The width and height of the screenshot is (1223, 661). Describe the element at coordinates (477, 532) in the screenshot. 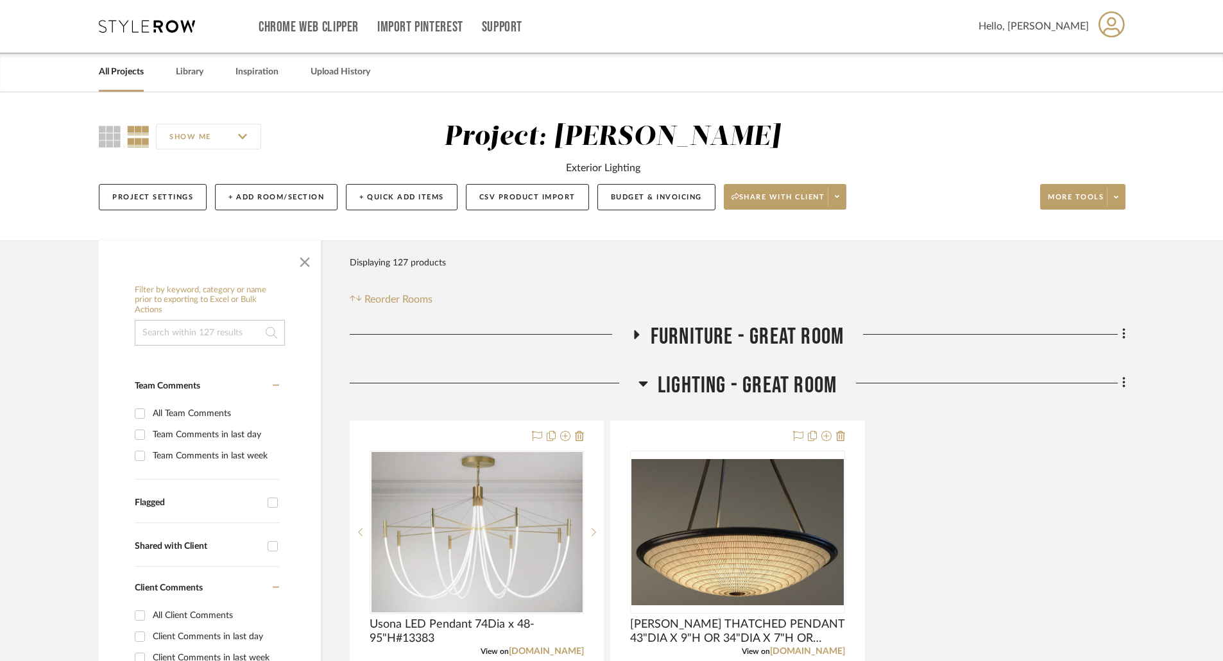

I see `img: Usona LED Pendant 74Dia x 48-95"H#13383` at that location.